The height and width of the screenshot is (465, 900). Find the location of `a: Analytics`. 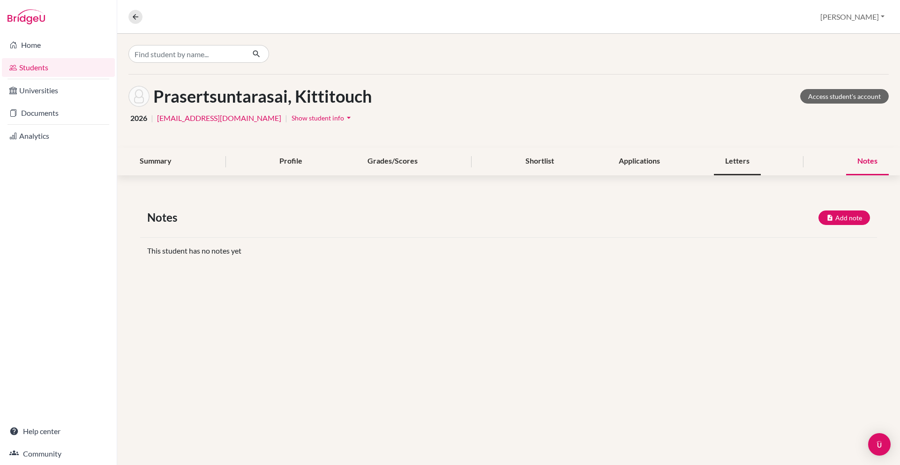

a: Analytics is located at coordinates (58, 136).